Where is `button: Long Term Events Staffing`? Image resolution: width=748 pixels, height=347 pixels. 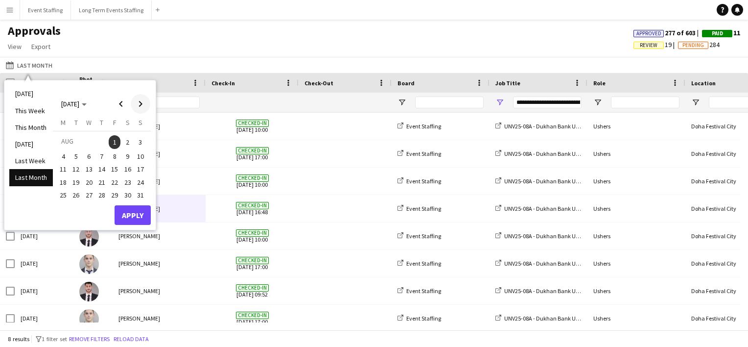
button: Long Term Events Staffing is located at coordinates (111, 10).